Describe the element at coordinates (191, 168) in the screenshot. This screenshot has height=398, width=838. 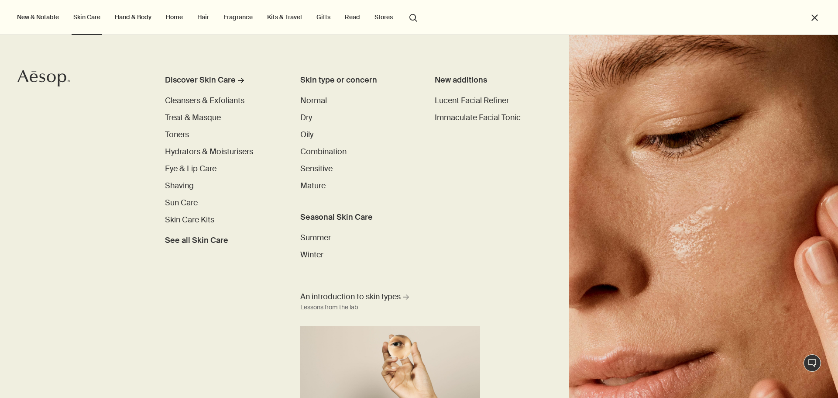
I see `a: Eye & Lip Care` at that location.